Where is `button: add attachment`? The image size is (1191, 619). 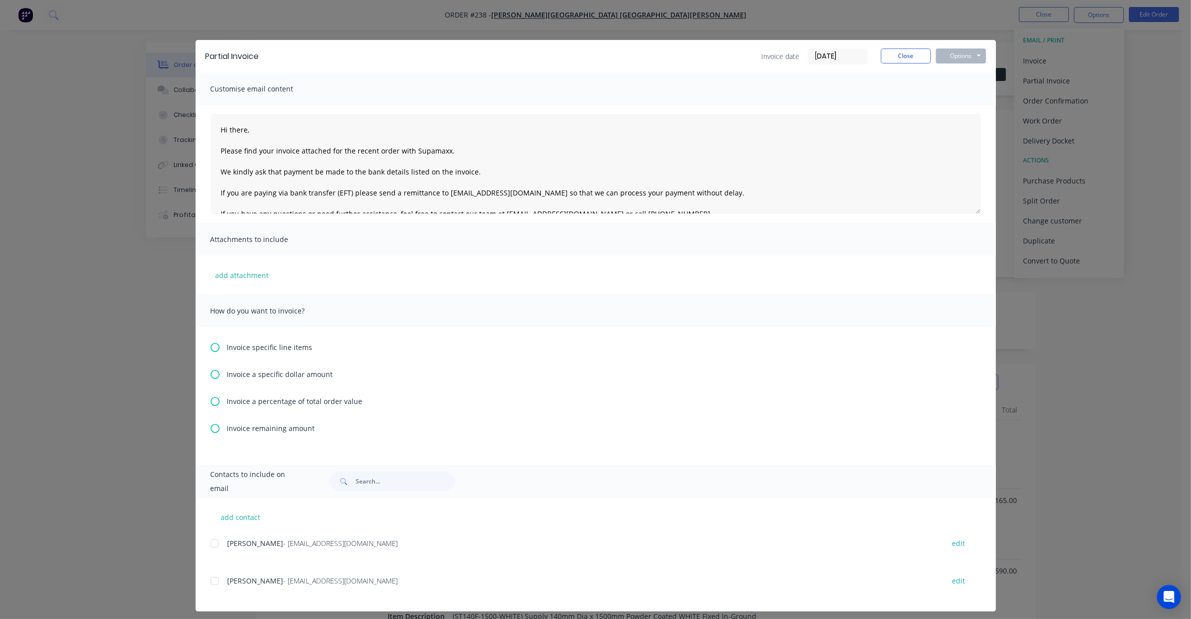 button: add attachment is located at coordinates (242, 275).